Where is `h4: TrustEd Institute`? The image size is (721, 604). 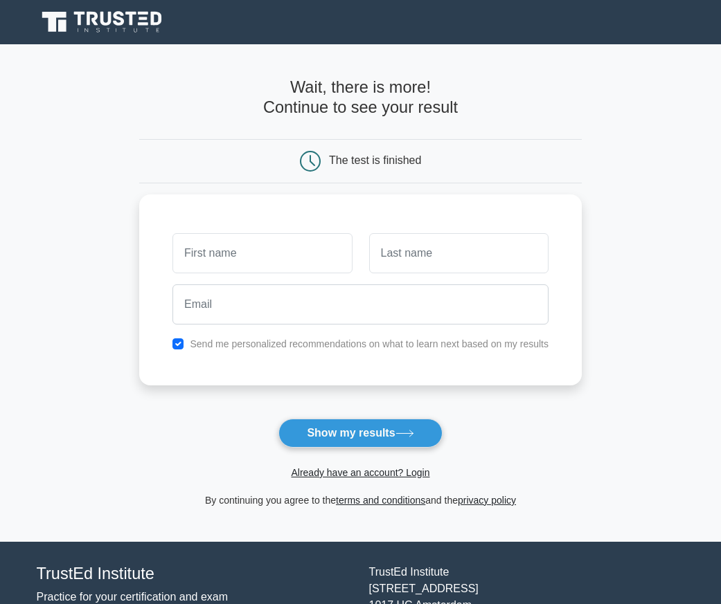
h4: TrustEd Institute is located at coordinates (195, 574).